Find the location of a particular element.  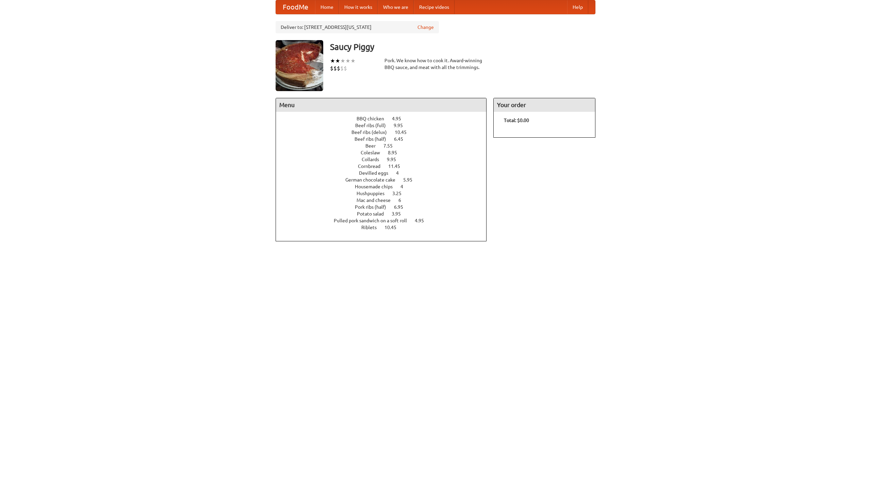

a: BBQ chicken 4.95 is located at coordinates (385, 119).